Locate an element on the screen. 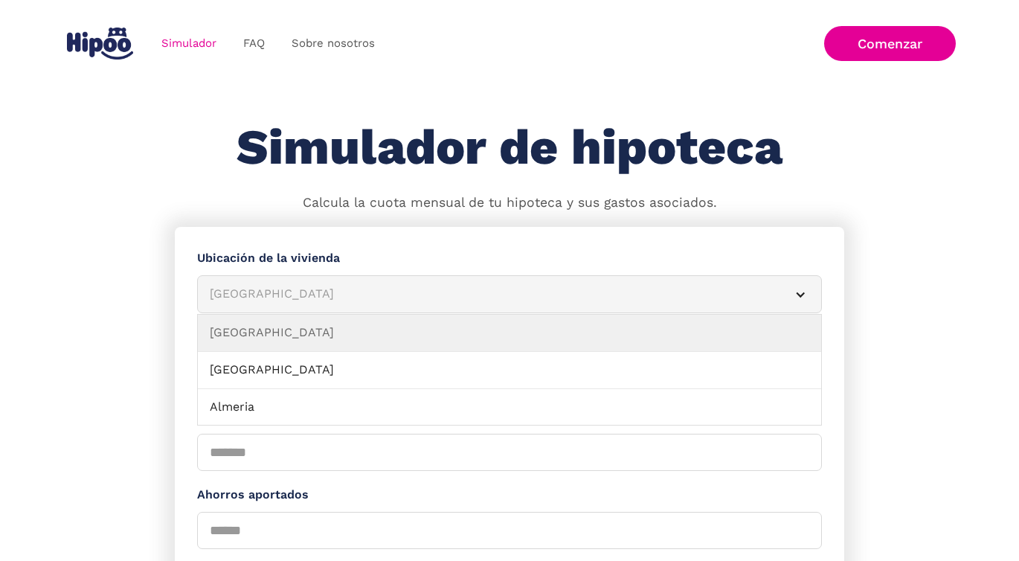 This screenshot has height=561, width=1019. a: Sobre nosotros is located at coordinates (333, 43).